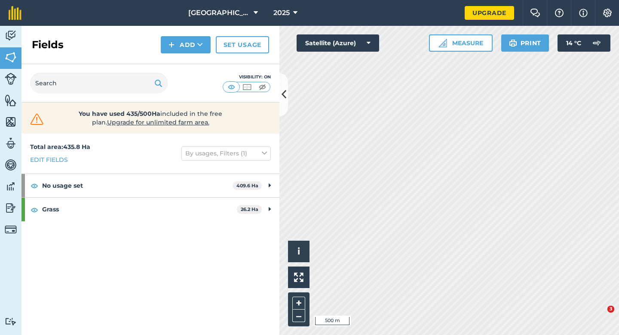 The height and width of the screenshot is (335, 619). Describe the element at coordinates (37, 119) in the screenshot. I see `img: svg+xml;base64,PHN2ZyB4bWxucz0iaHR0cDovL3d3dy53My5vcmcvMjAwMC9zdmciIHdpZHRoPSIzMiIgaGVpZ2h0PSIzMC...` at that location.